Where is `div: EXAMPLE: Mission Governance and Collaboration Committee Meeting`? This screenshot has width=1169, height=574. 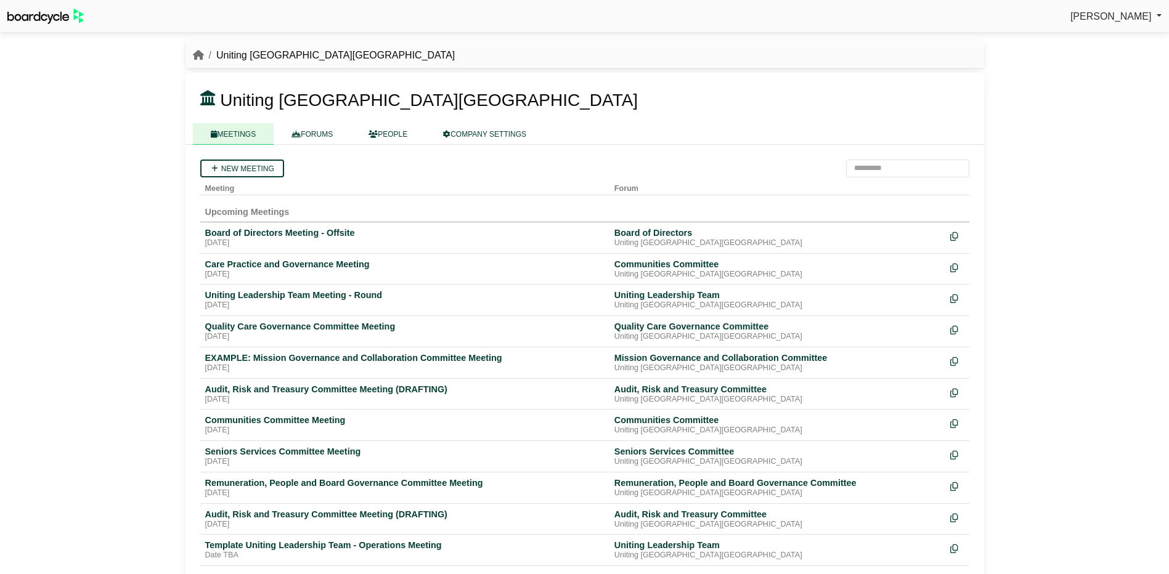 div: EXAMPLE: Mission Governance and Collaboration Committee Meeting is located at coordinates (405, 358).